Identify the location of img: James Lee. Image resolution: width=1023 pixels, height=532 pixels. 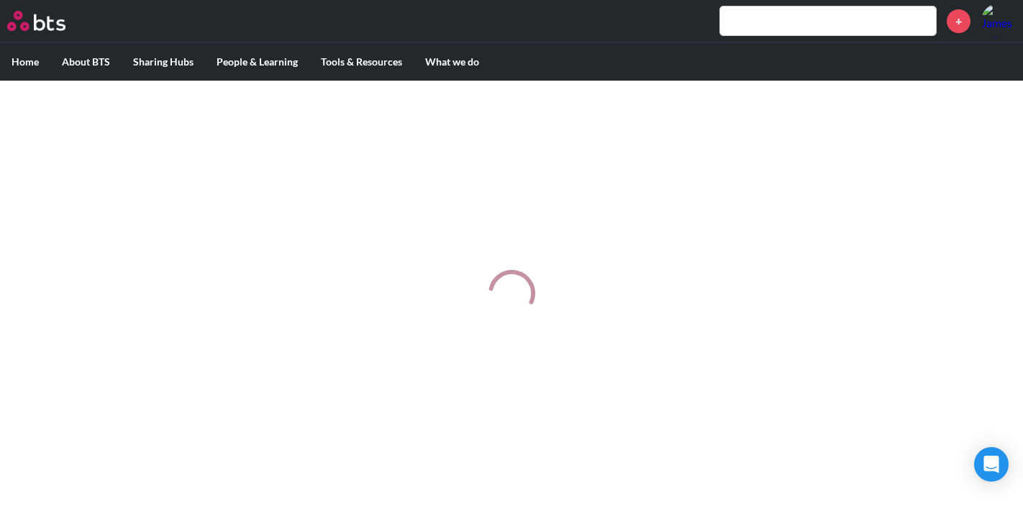
(999, 21).